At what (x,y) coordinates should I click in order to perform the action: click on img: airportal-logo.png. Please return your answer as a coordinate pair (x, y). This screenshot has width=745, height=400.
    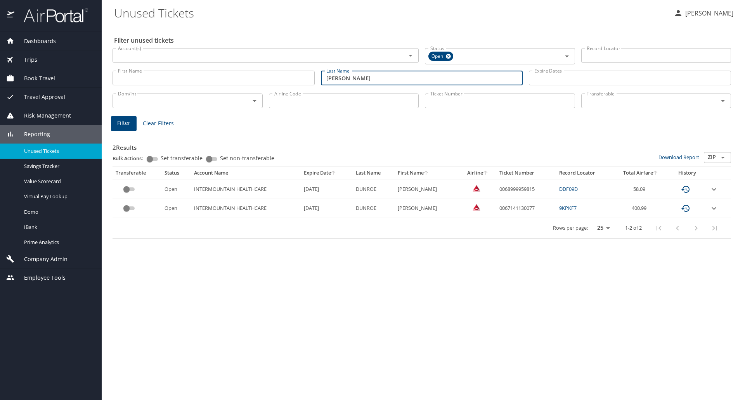
    Looking at the image, I should click on (52, 15).